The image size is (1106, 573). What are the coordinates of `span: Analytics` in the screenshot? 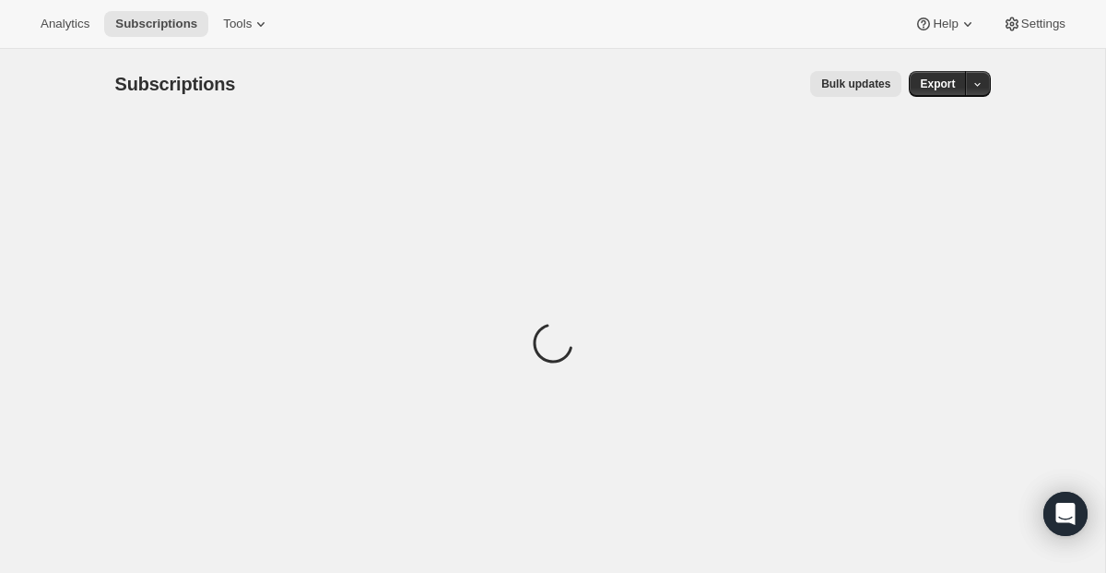 It's located at (65, 24).